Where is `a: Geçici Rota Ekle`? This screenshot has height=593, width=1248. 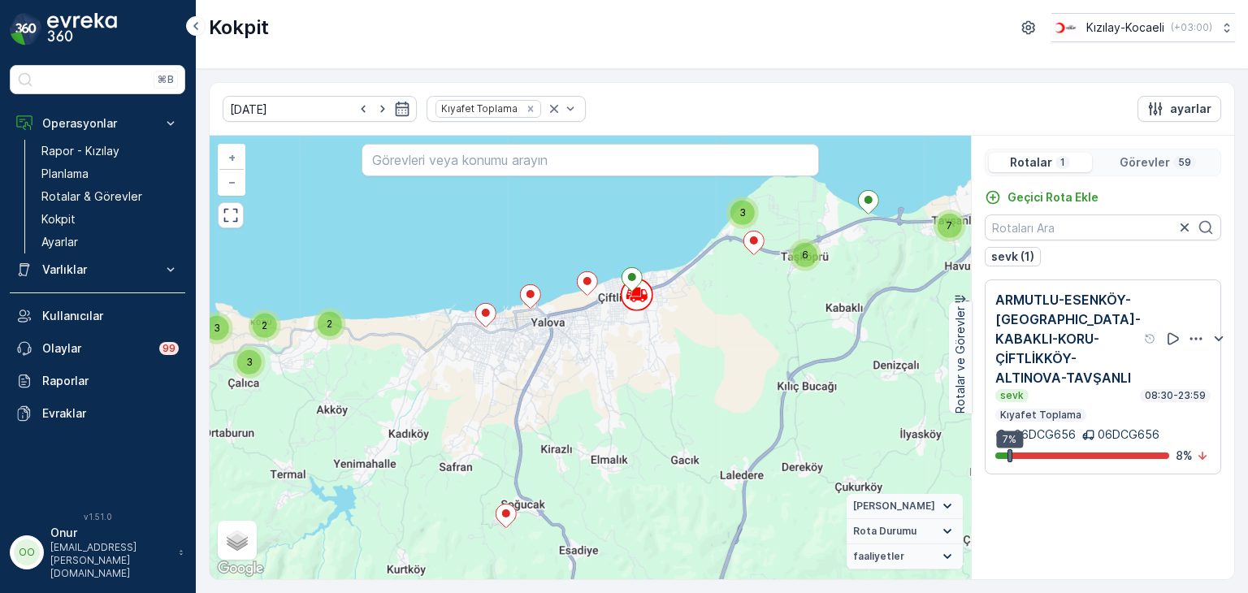
a: Geçici Rota Ekle is located at coordinates (1042, 197).